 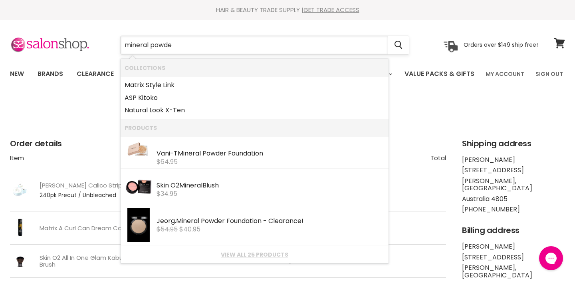 What do you see at coordinates (123, 161) in the screenshot?
I see `th: Item` at bounding box center [123, 161].